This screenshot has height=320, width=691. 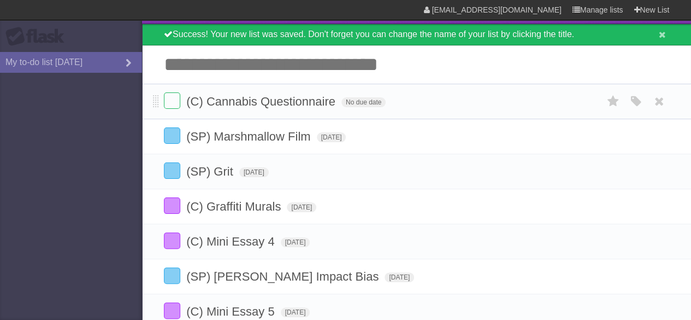 What do you see at coordinates (417, 34) in the screenshot?
I see `div: Success! Your new list was saved. Don't forget you can change the name of your list by clicking t...` at bounding box center [417, 34].